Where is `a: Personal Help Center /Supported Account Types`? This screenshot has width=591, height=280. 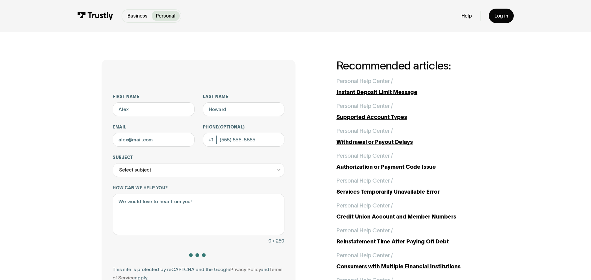 a: Personal Help Center /Supported Account Types is located at coordinates (413, 112).